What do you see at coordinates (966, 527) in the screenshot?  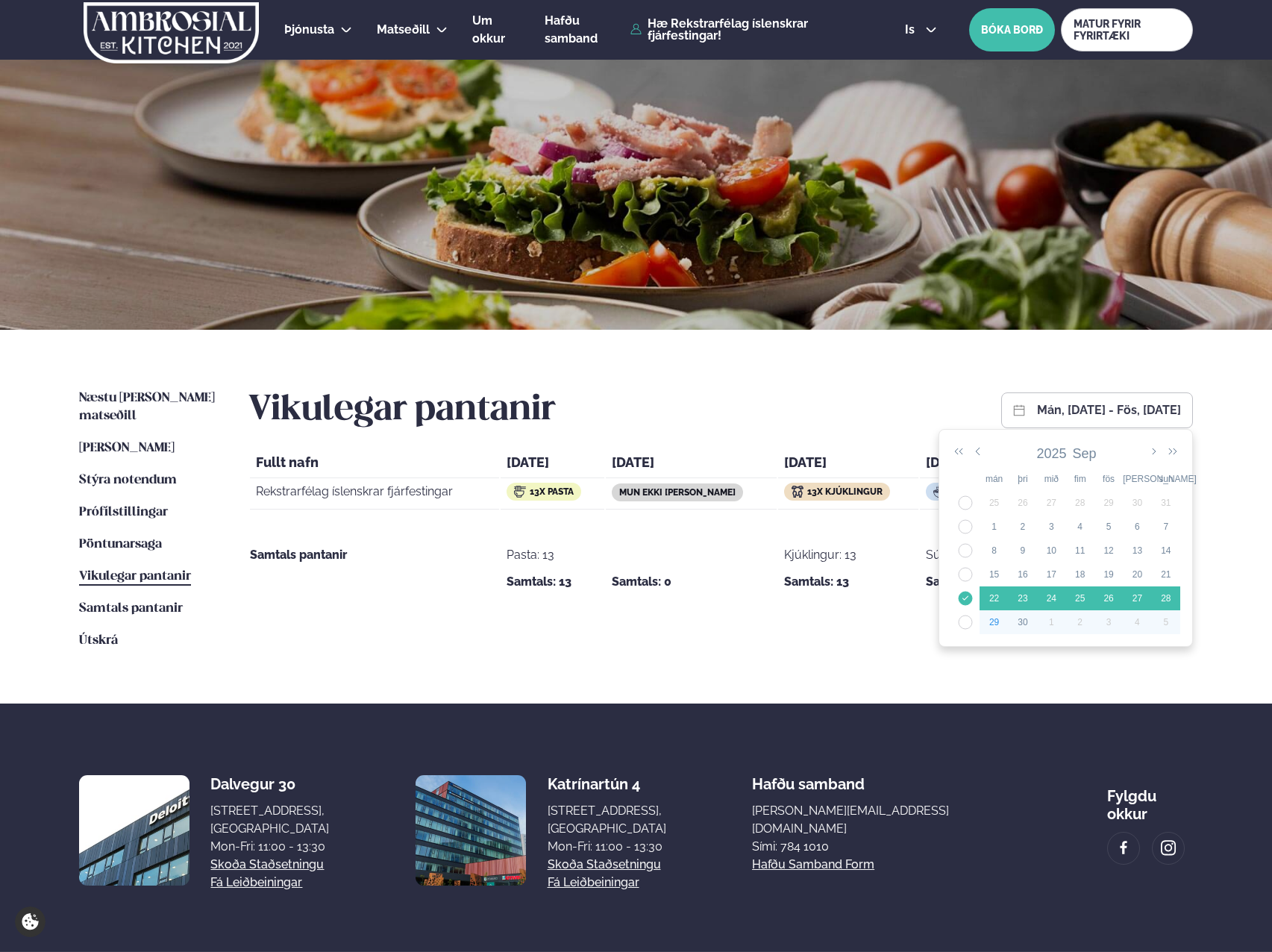 I see `td: 36` at bounding box center [966, 527].